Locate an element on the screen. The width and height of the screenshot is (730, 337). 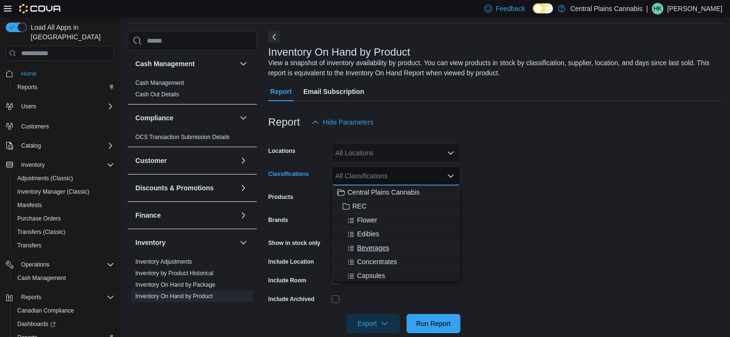
span: Export is located at coordinates (373, 324).